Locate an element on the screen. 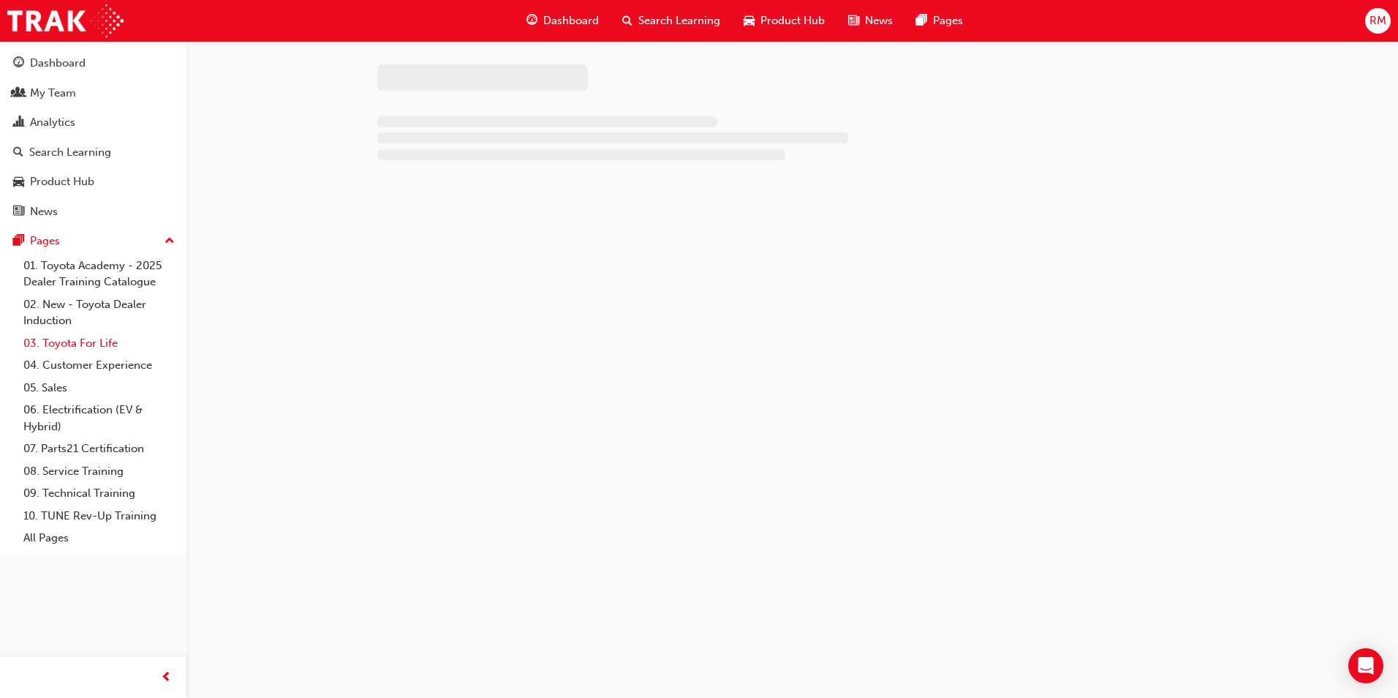 Image resolution: width=1398 pixels, height=698 pixels. div: News is located at coordinates (44, 211).